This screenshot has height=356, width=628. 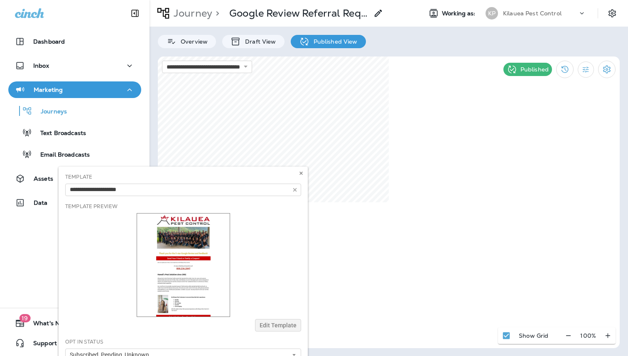 What do you see at coordinates (75, 111) in the screenshot?
I see `button: Journeys` at bounding box center [75, 111].